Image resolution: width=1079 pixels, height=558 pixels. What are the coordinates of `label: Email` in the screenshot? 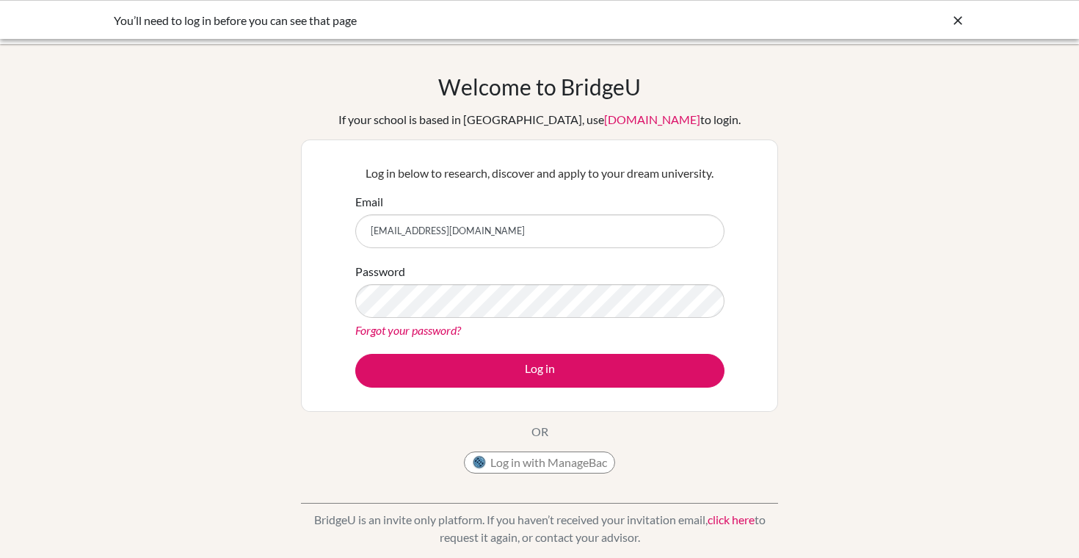 It's located at (369, 202).